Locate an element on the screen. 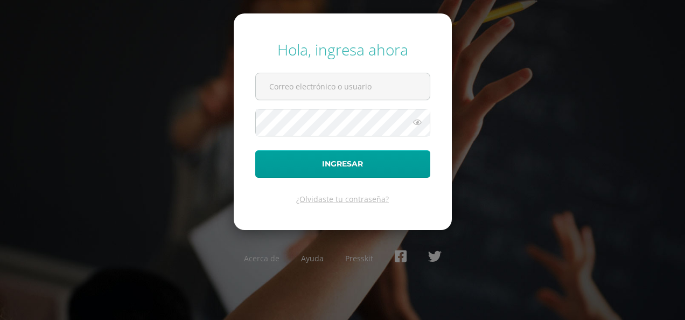 The image size is (685, 320). input: Correo electrónico o usuario is located at coordinates (343, 86).